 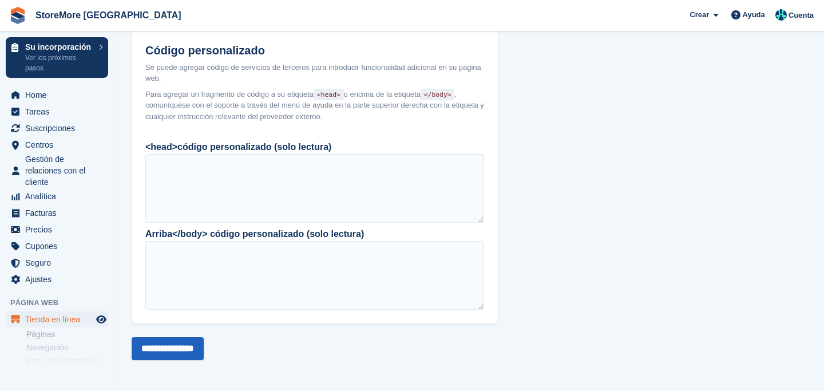 I want to click on span: Ayuda, so click(x=753, y=15).